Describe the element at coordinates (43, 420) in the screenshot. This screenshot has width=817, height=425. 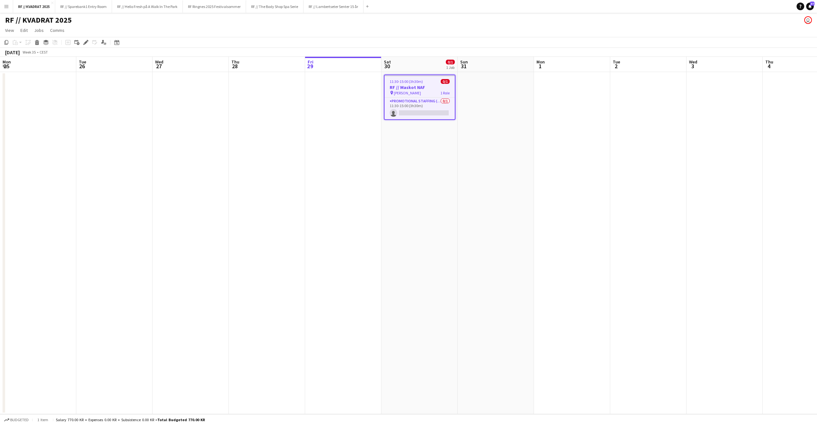
I see `span: 1 item` at that location.